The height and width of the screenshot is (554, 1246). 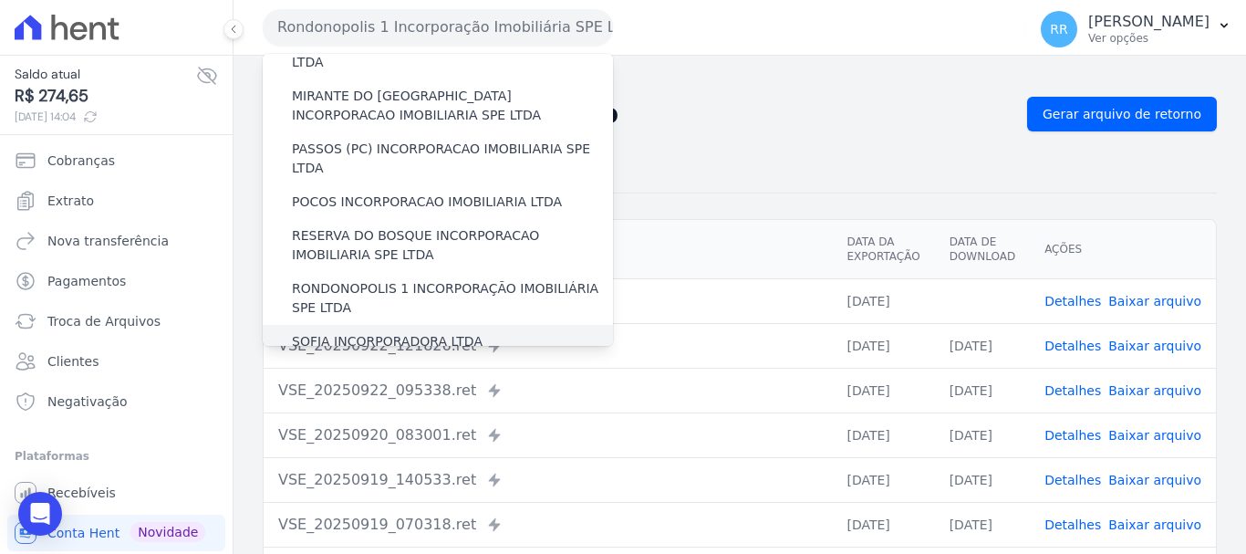 I want to click on div: VSE_20250922_095338.ret, so click(x=547, y=390).